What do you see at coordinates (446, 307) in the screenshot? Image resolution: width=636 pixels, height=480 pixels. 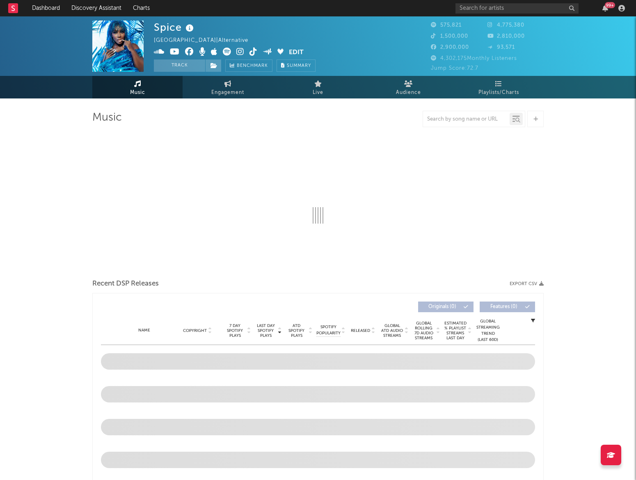 I see `button: Originals(0)` at bounding box center [446, 307].